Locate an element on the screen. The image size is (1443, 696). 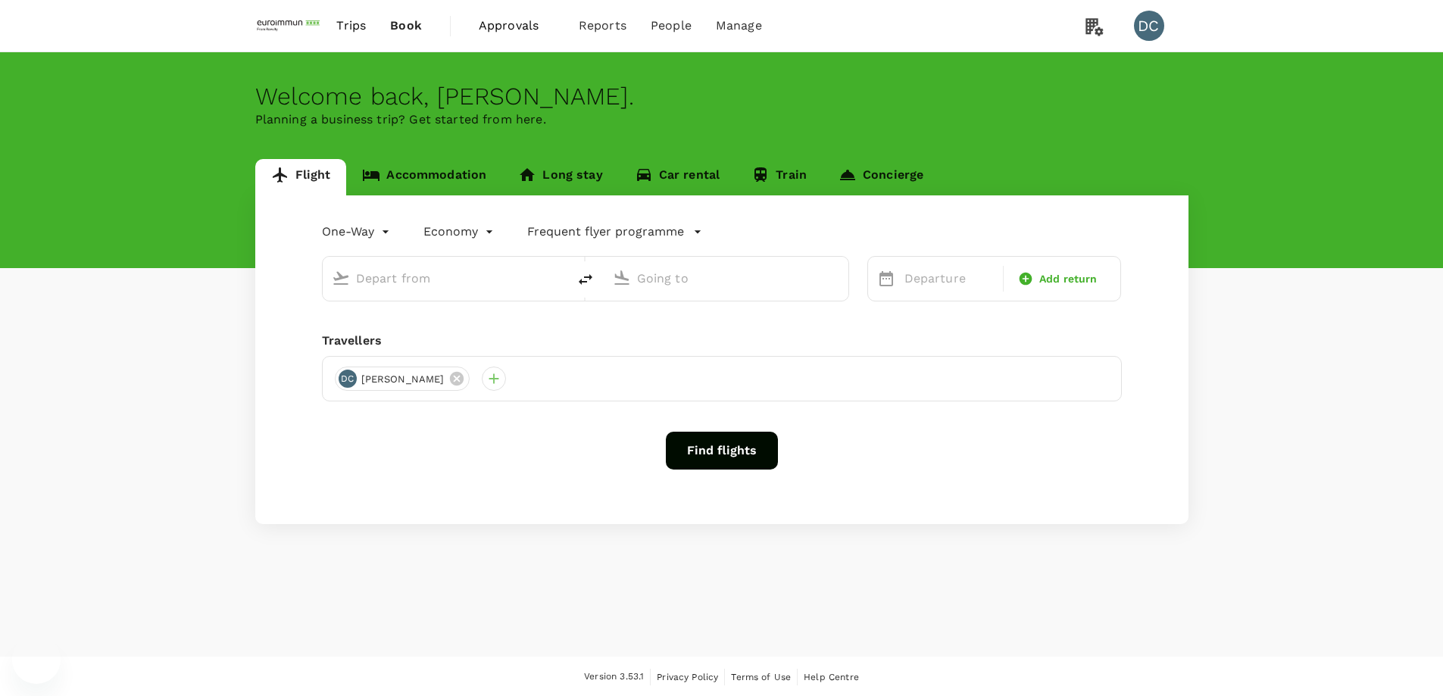
a: Help Centre is located at coordinates (831, 677).